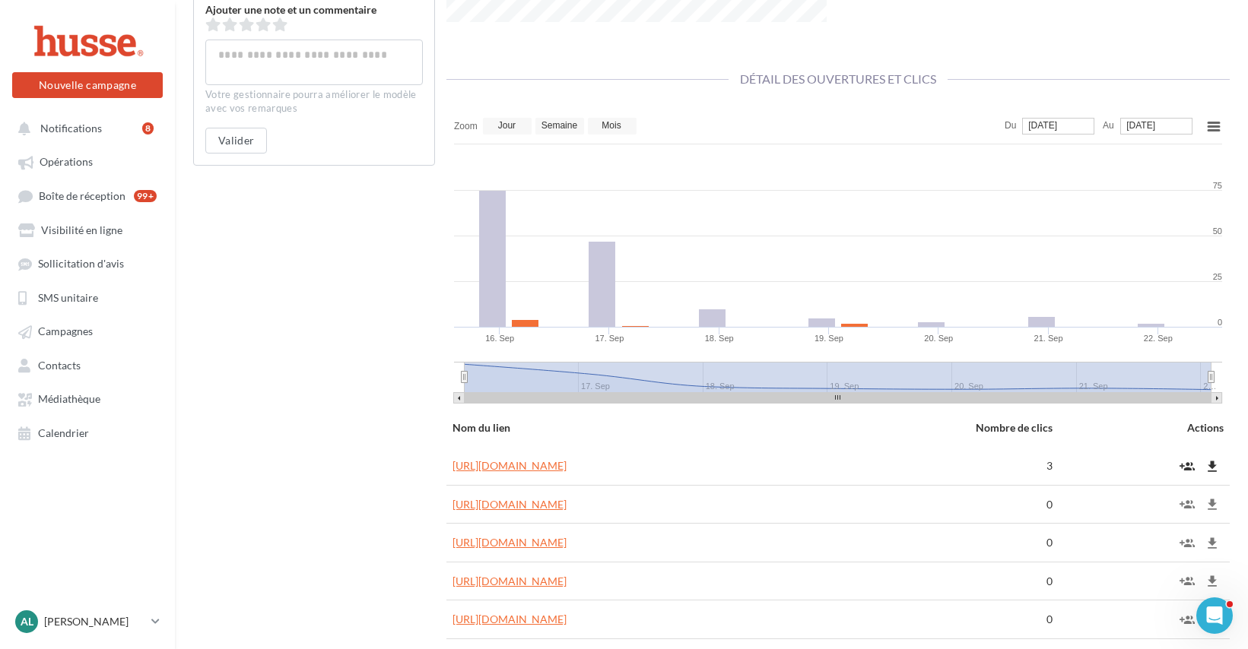 The image size is (1248, 649). I want to click on tspan: 17. Sep, so click(610, 338).